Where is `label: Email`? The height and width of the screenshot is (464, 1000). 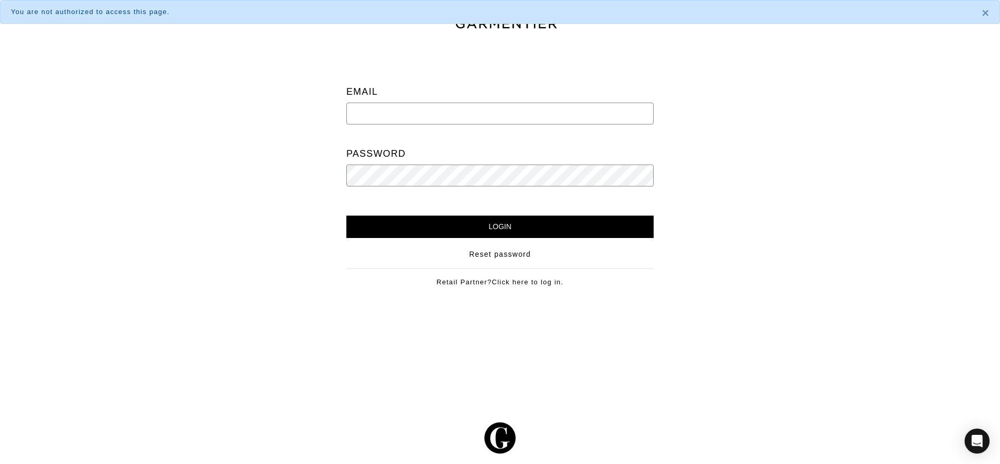
label: Email is located at coordinates (362, 92).